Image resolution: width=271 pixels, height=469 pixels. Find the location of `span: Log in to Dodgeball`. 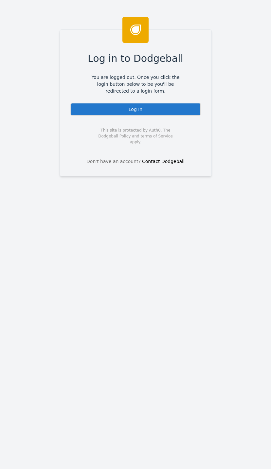

span: Log in to Dodgeball is located at coordinates (135, 58).